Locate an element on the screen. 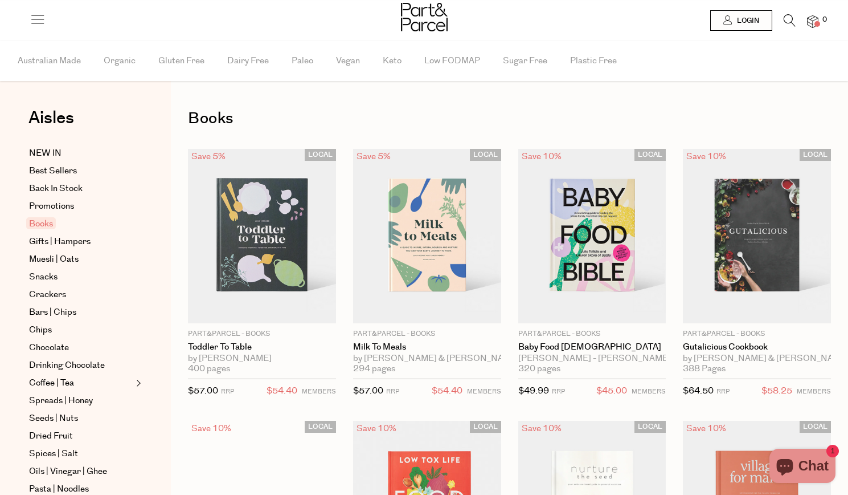 The width and height of the screenshot is (848, 495). a: Aisles is located at coordinates (51, 124).